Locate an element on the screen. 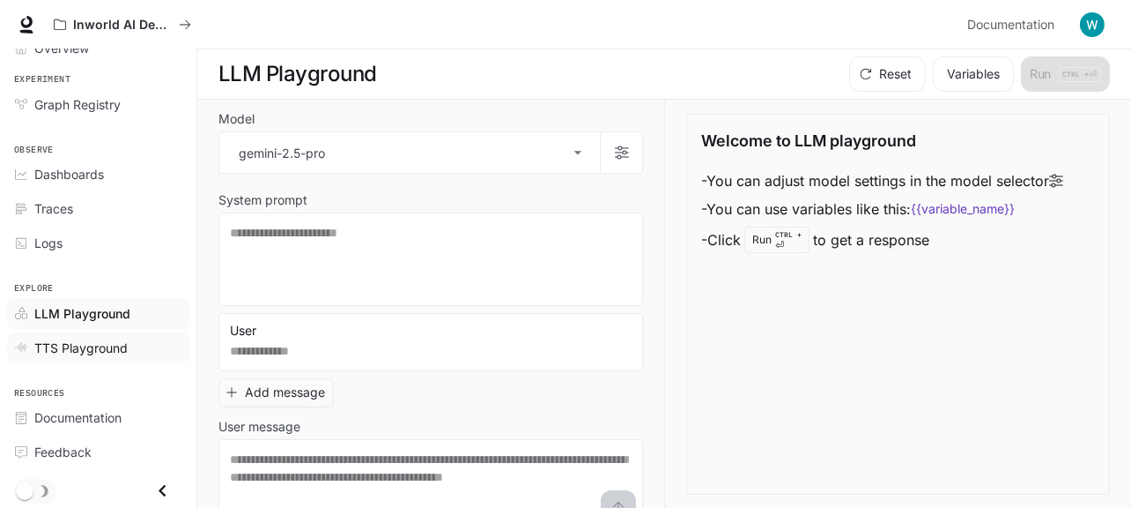 The image size is (1131, 508). span: TTS Playground is located at coordinates (81, 347).